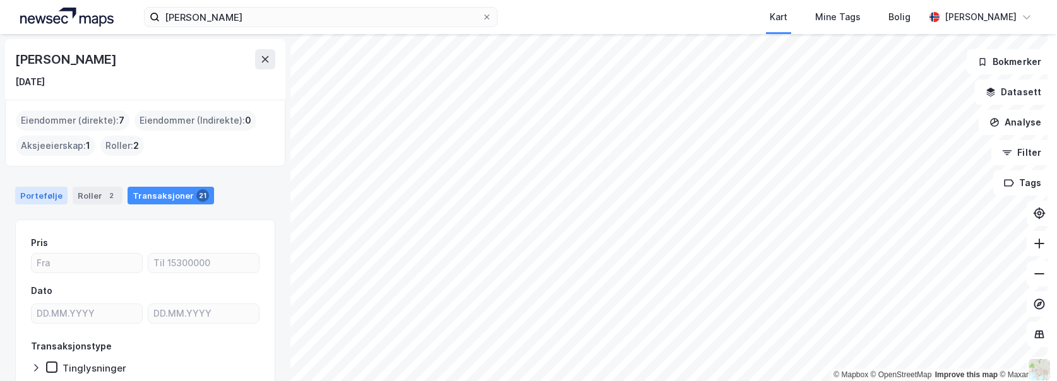 The height and width of the screenshot is (381, 1057). I want to click on a: Mapbox, so click(851, 375).